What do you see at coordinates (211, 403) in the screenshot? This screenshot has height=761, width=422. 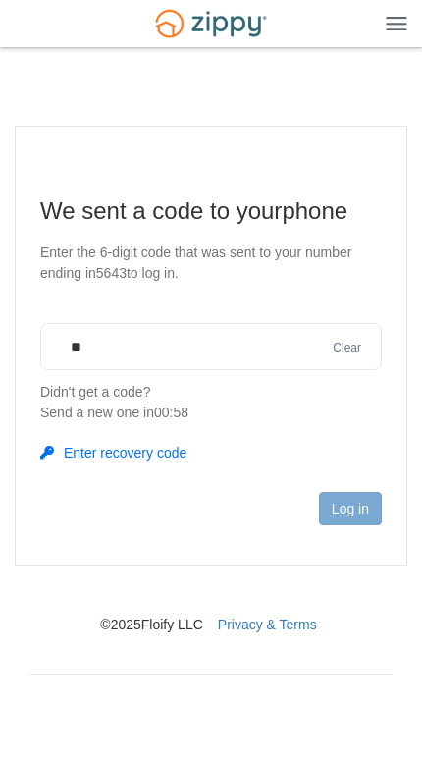 I see `p: Didn't get a code?` at bounding box center [211, 403].